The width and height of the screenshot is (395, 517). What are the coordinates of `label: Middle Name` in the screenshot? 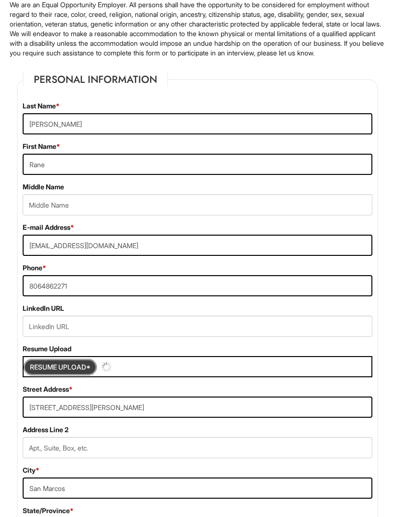 It's located at (43, 188).